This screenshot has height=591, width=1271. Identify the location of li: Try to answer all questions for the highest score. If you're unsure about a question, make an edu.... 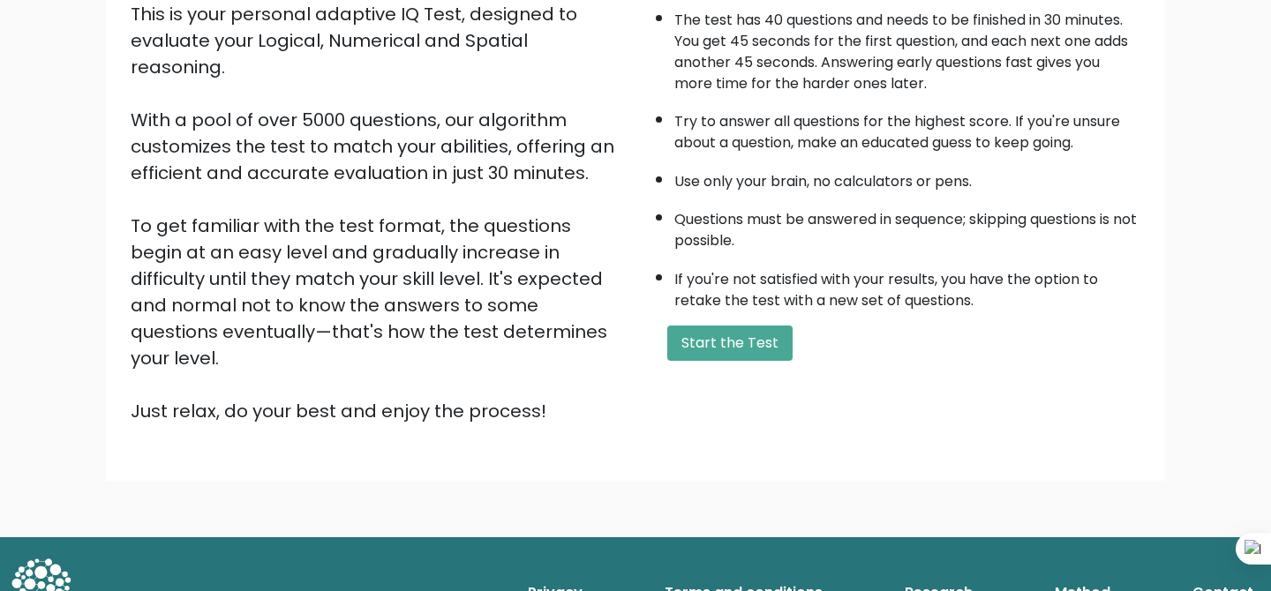
(907, 128).